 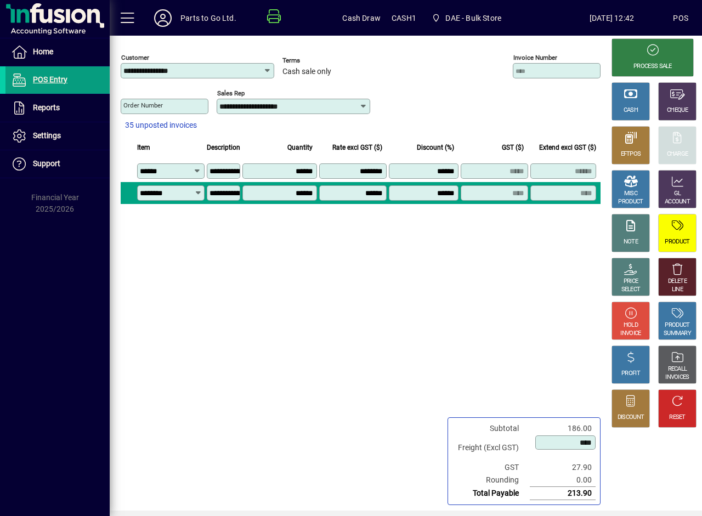 What do you see at coordinates (491, 428) in the screenshot?
I see `td: Subtotal` at bounding box center [491, 428].